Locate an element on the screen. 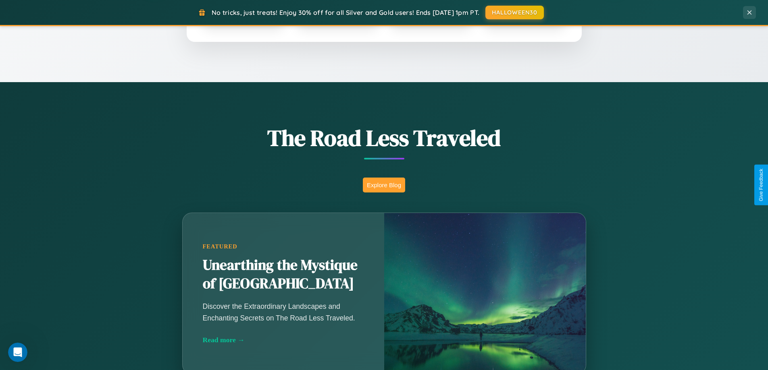  h1: The Road Less Traveled is located at coordinates (384, 138).